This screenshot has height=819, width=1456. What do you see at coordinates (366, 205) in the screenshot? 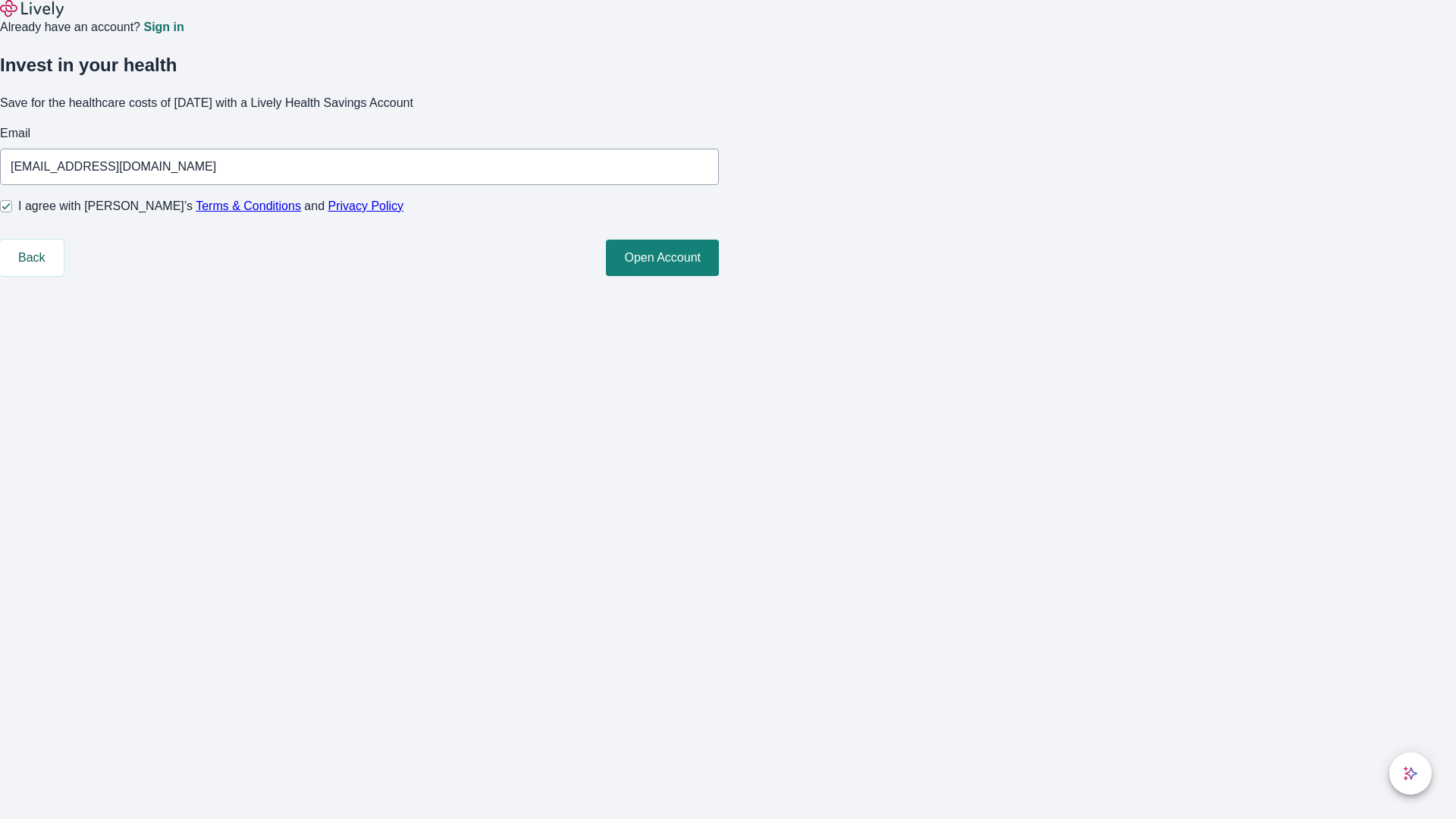
I see `a: Privacy Policy` at bounding box center [366, 205].